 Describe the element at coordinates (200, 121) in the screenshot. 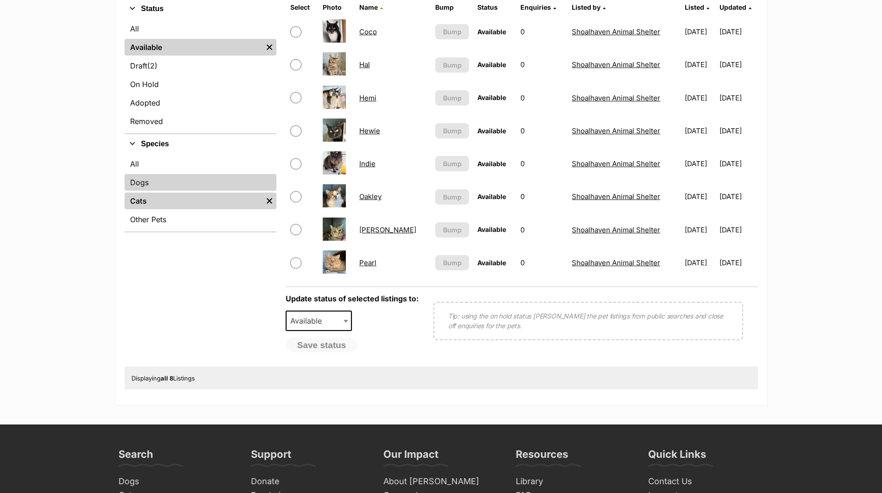

I see `a: Removed` at that location.